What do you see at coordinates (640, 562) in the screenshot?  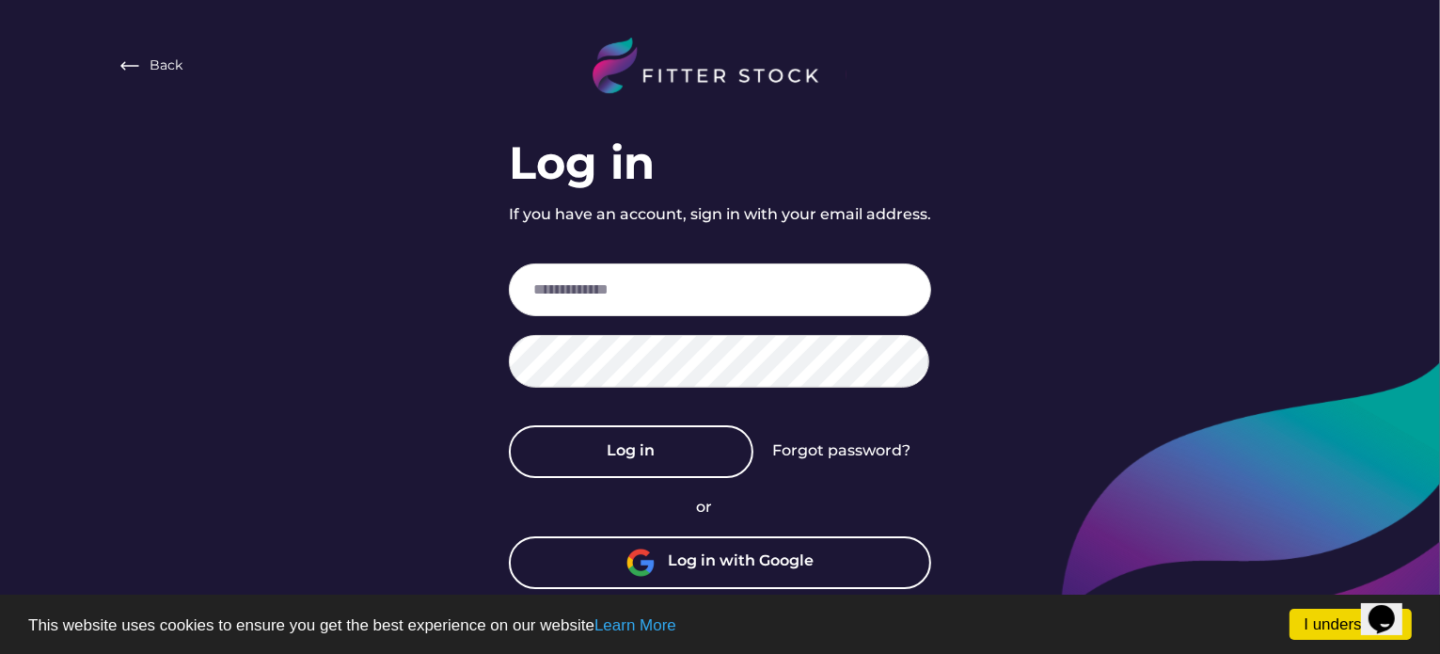 I see `img: unnamed.png` at bounding box center [640, 562].